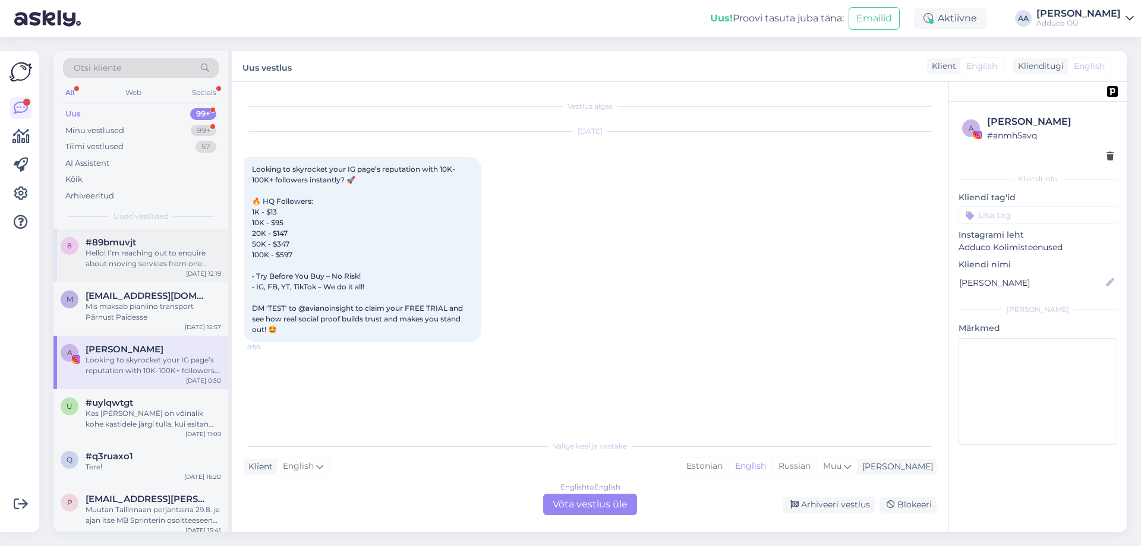 The height and width of the screenshot is (546, 1141). Describe the element at coordinates (95, 147) in the screenshot. I see `div: Tiimi vestlused` at that location.